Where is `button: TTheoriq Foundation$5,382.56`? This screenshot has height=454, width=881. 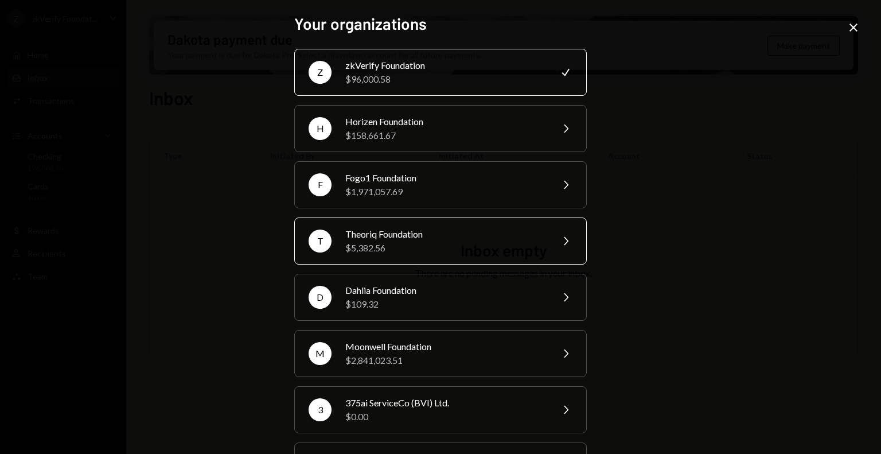
button: TTheoriq Foundation$5,382.56 is located at coordinates (441, 241).